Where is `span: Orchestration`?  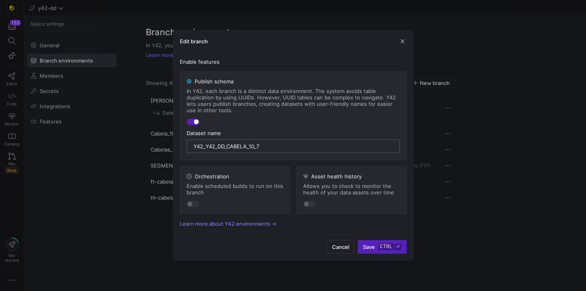
span: Orchestration is located at coordinates (212, 176).